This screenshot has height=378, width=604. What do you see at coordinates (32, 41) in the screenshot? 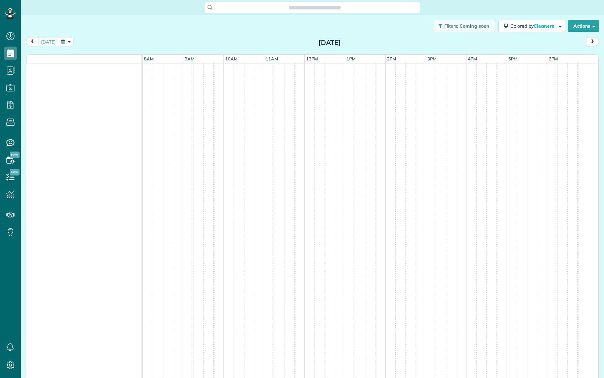
I see `button: prev` at bounding box center [32, 41].